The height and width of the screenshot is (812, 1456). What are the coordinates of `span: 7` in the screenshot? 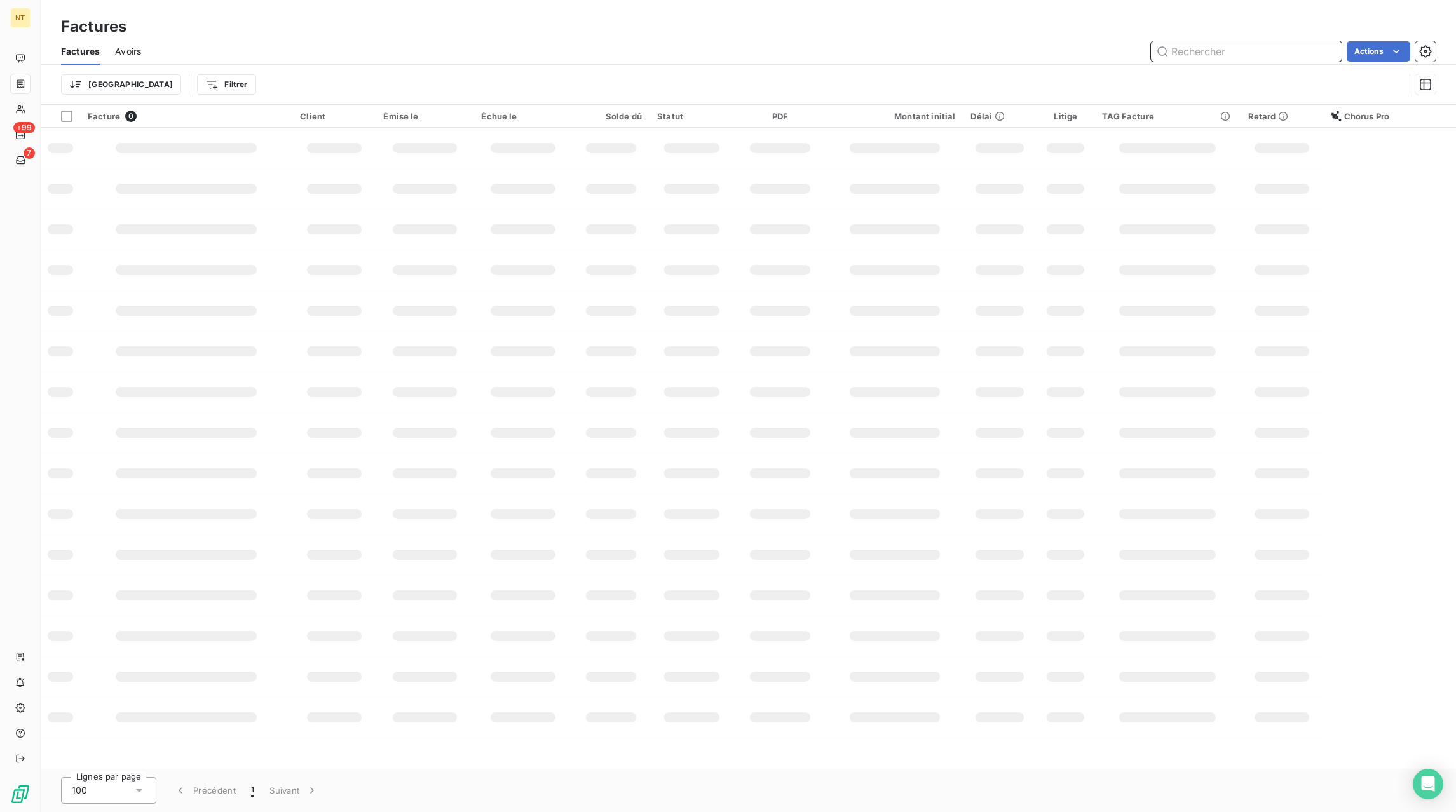 It's located at (29, 153).